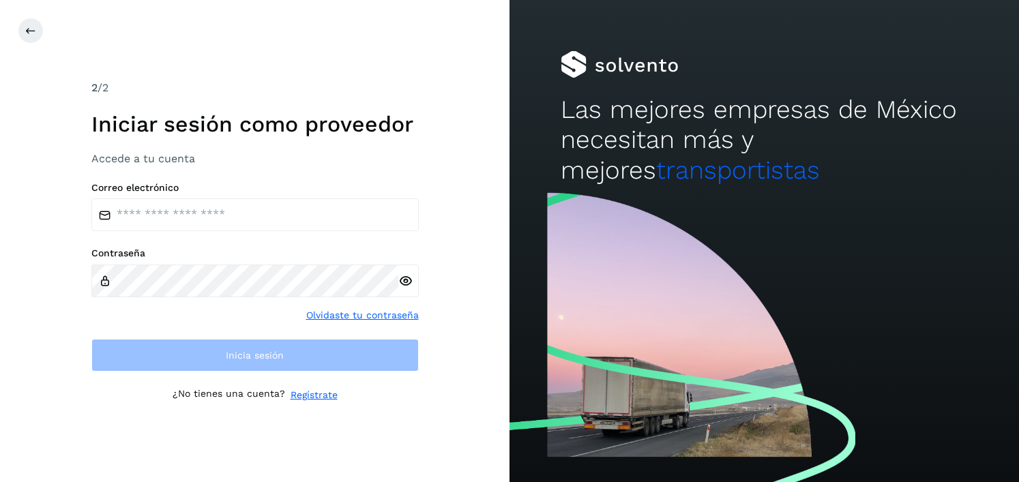 The image size is (1019, 482). What do you see at coordinates (738, 170) in the screenshot?
I see `span: transportistas` at bounding box center [738, 170].